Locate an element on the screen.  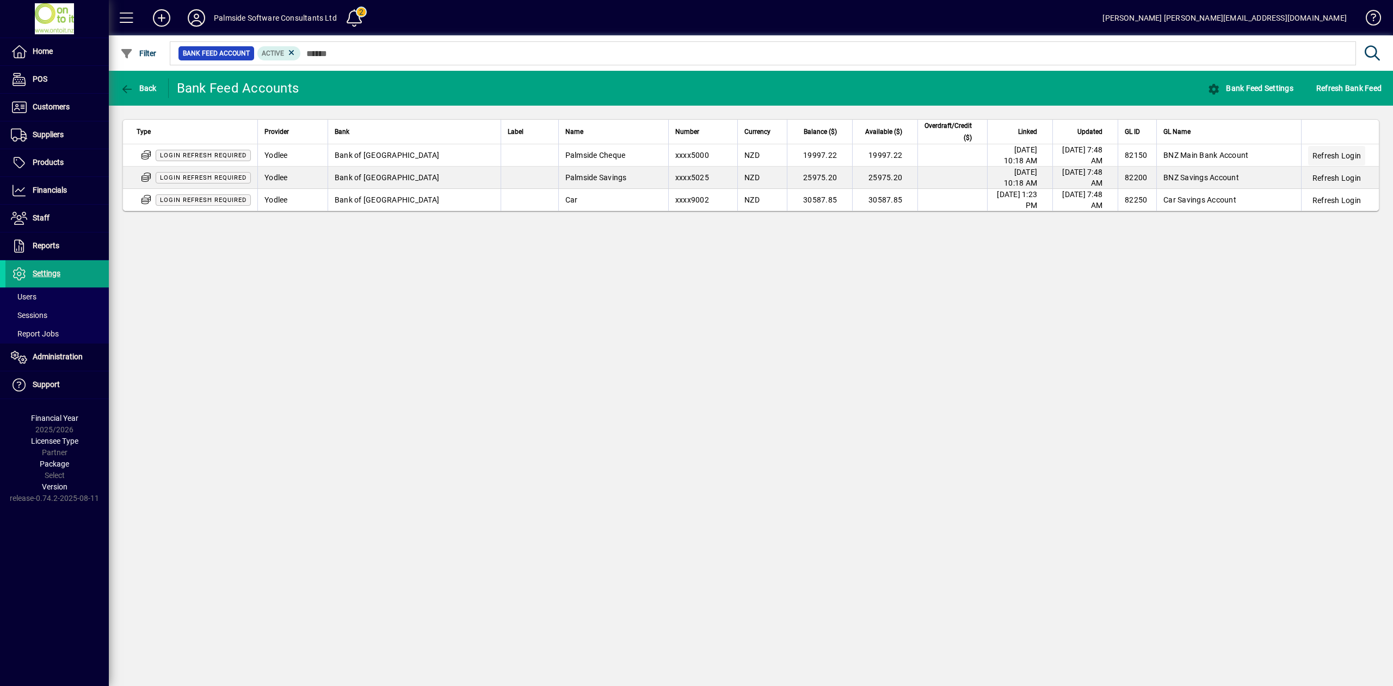
div: Bank Feed Accounts is located at coordinates (238, 88).